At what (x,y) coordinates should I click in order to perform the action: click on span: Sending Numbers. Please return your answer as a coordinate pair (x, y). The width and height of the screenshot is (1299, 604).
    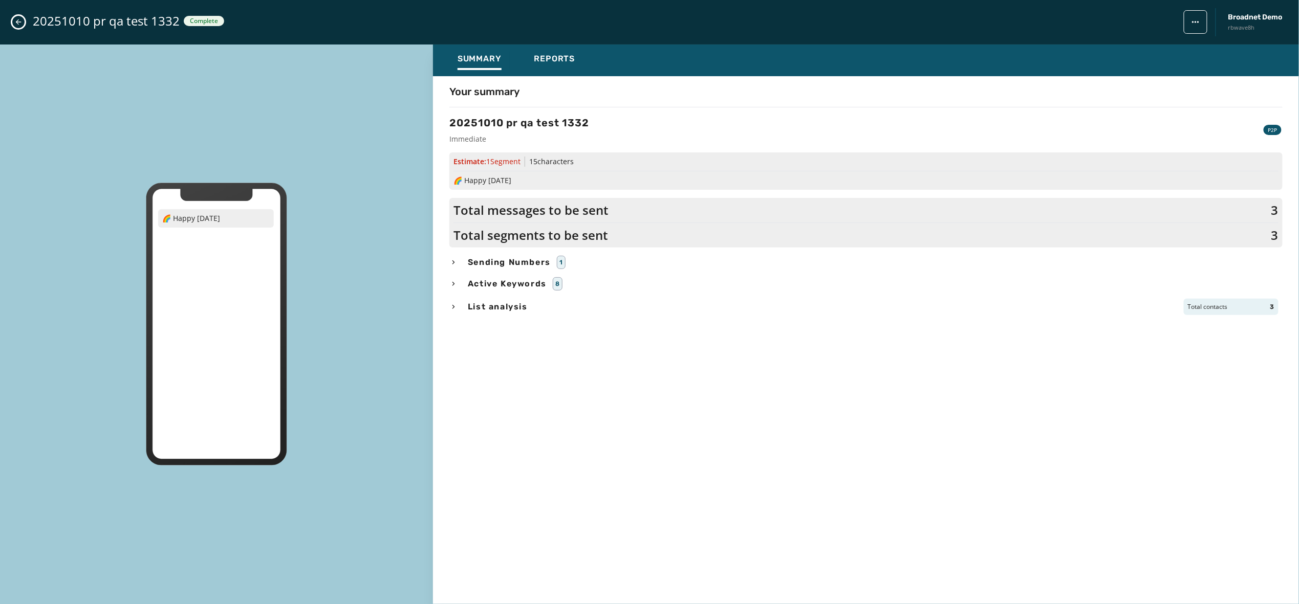
    Looking at the image, I should click on (509, 262).